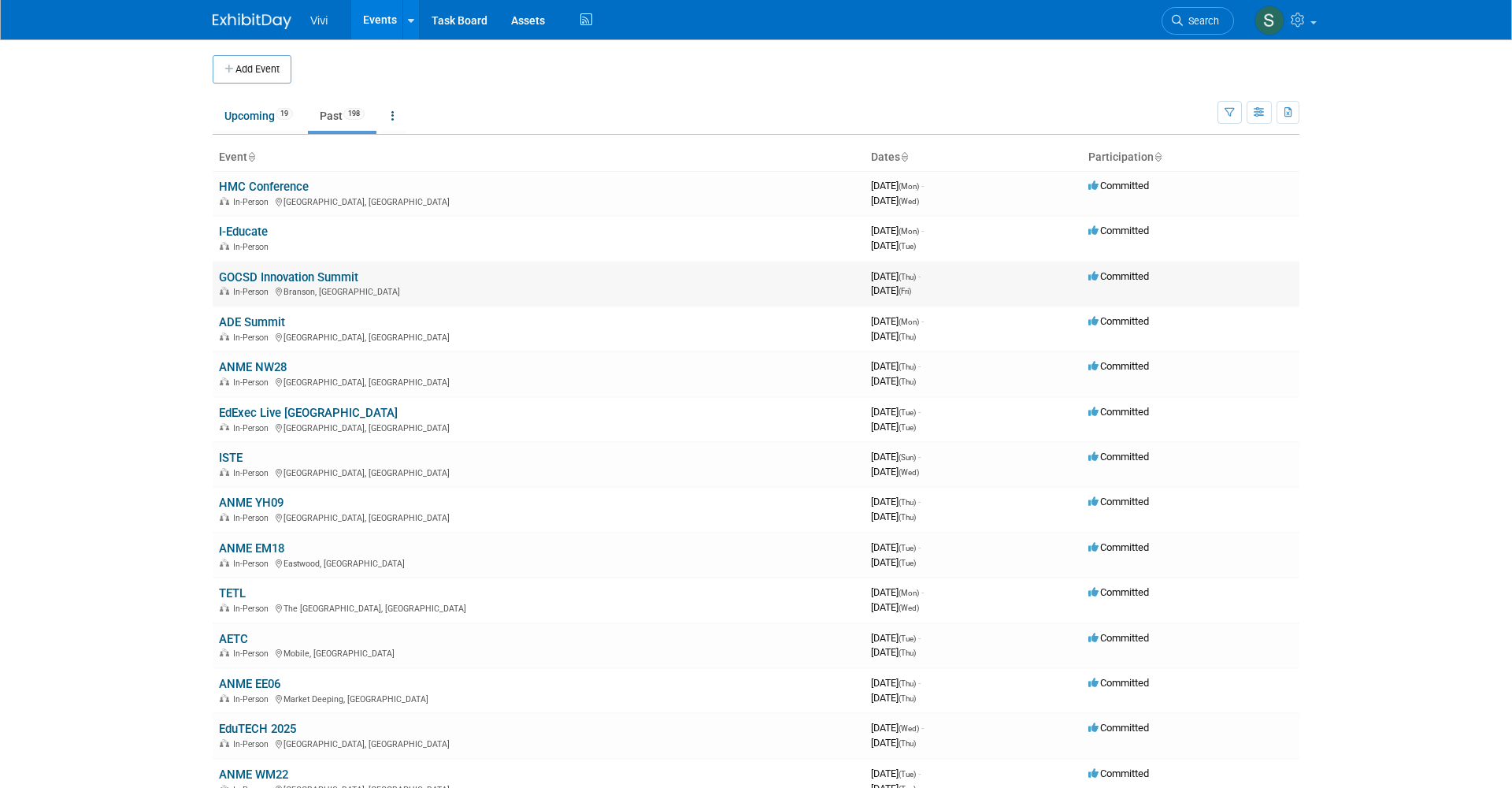 This screenshot has height=788, width=1512. Describe the element at coordinates (252, 322) in the screenshot. I see `a: ADE Summit` at that location.